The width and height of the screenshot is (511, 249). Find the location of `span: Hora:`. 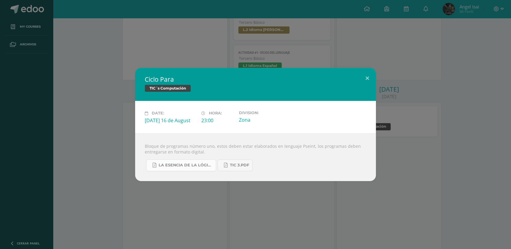

span: Hora: is located at coordinates (215, 113).